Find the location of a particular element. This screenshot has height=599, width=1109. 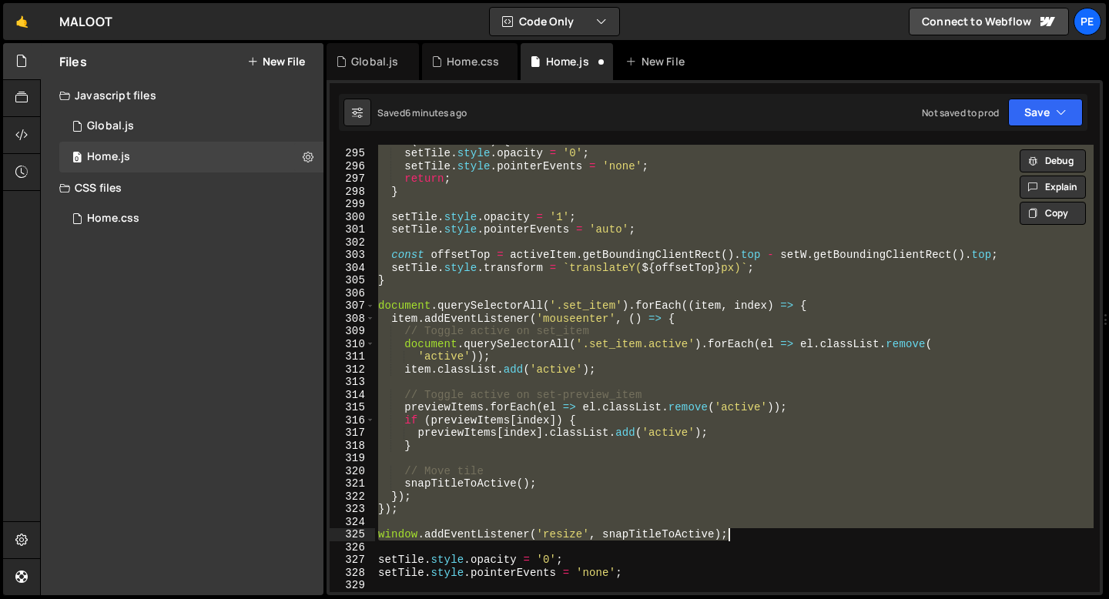

div: 305 is located at coordinates (352, 280).